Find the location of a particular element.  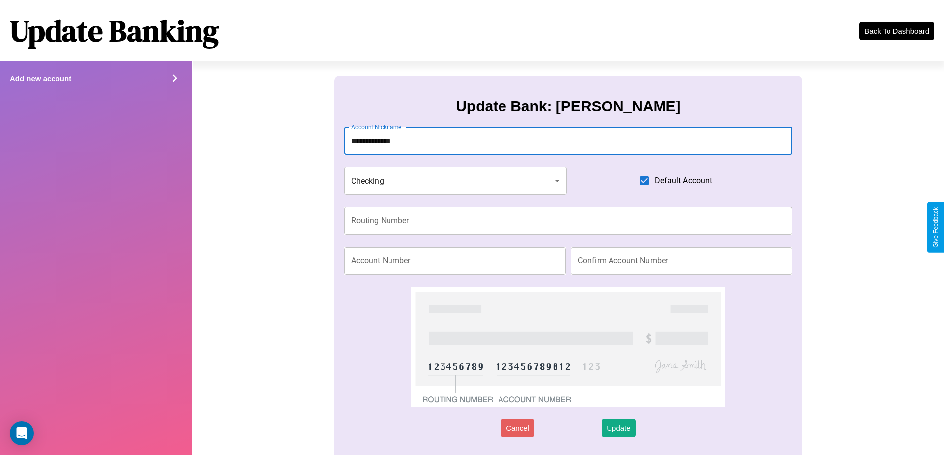

div: Give Feedback is located at coordinates (935, 227).